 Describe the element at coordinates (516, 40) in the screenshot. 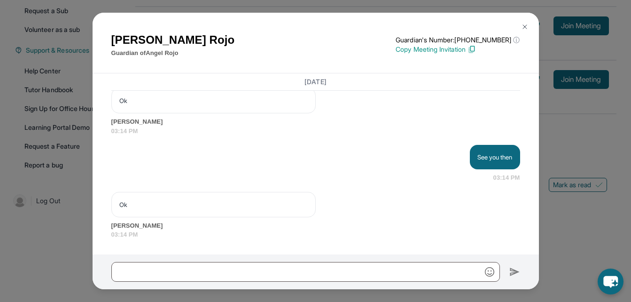

I see `span: ⓘ` at that location.